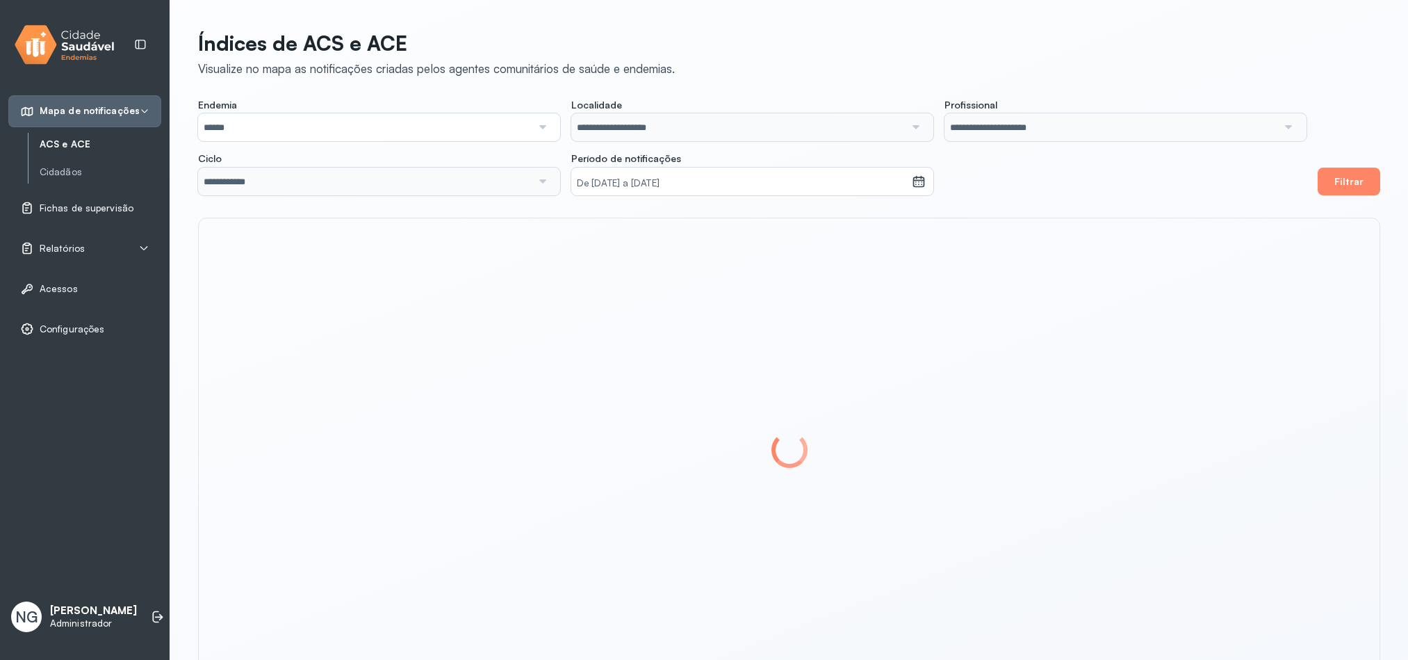  I want to click on div: Visualize no mapa as notificações criadas pelos agentes comunitários de saúde e endemias., so click(437, 68).